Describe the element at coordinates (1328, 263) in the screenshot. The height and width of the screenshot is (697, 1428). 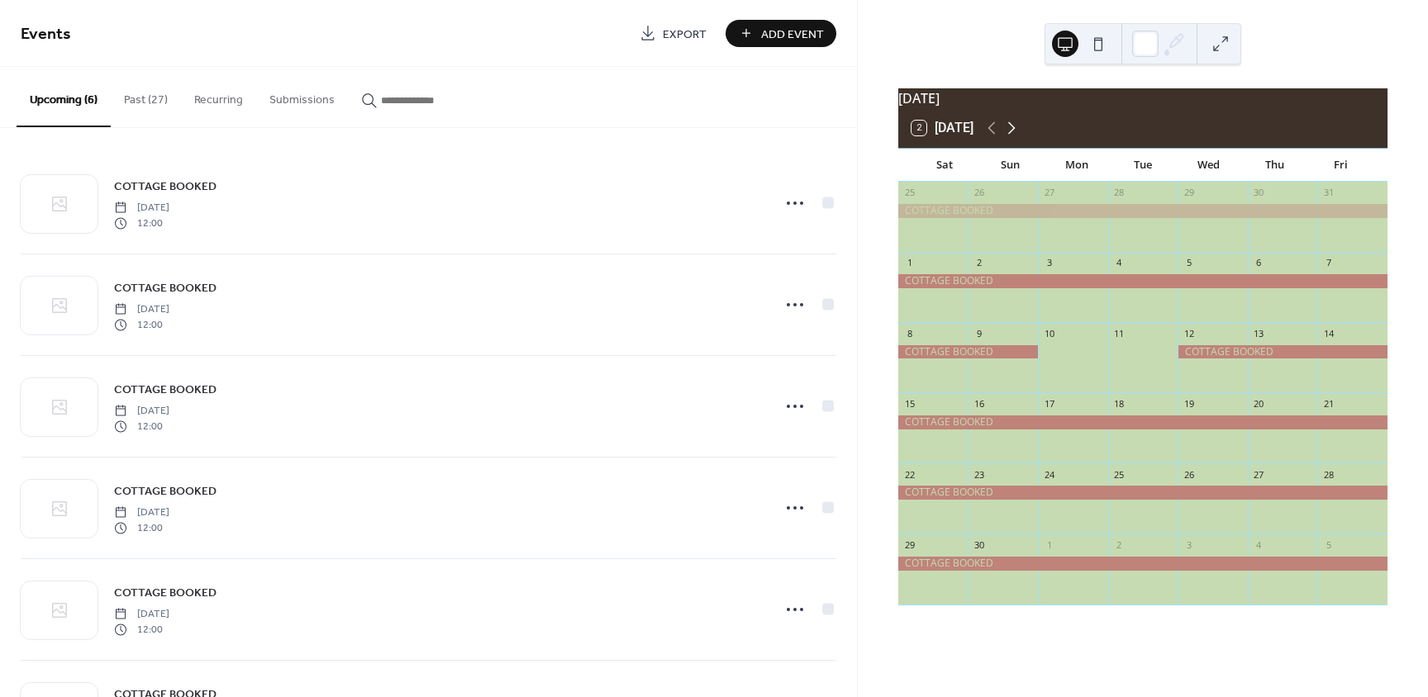
I see `div: 7` at that location.